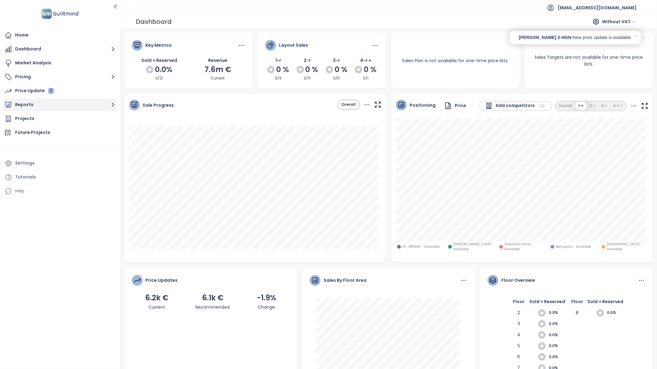  Describe the element at coordinates (581, 106) in the screenshot. I see `button: 1-r` at that location.